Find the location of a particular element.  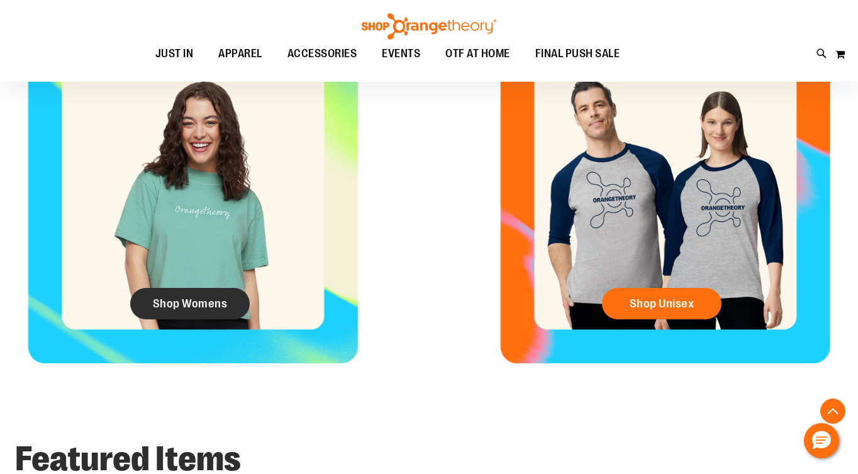

button: Back To Top is located at coordinates (833, 412).